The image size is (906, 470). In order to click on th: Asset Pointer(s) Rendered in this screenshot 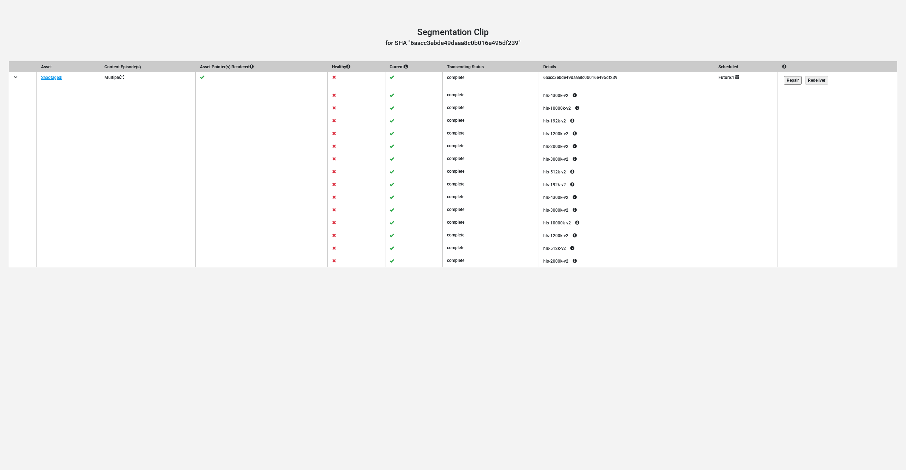, I will do `click(262, 67)`.